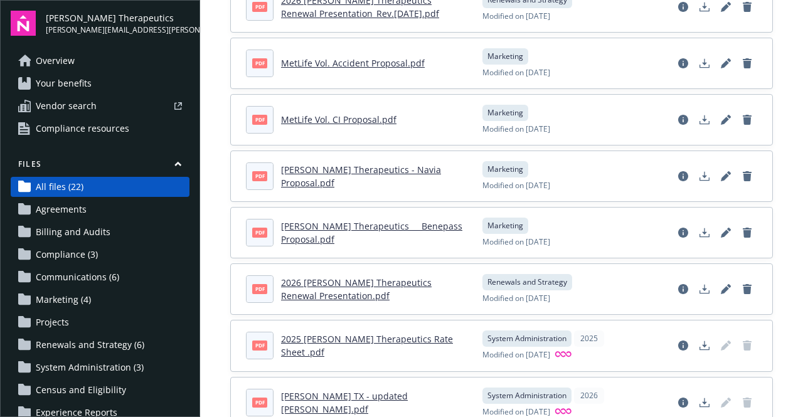  I want to click on a: Billing and Audits, so click(100, 232).